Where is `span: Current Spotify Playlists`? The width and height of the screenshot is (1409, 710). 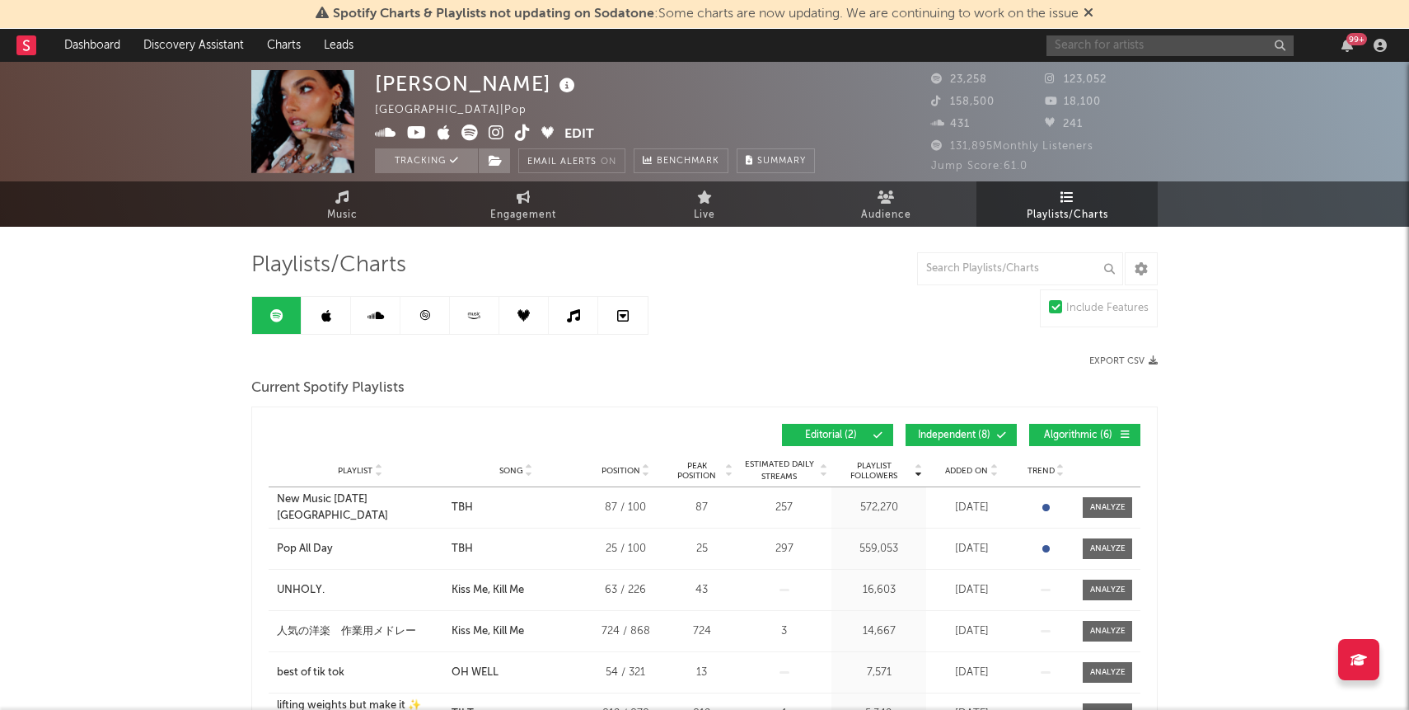
span: Current Spotify Playlists is located at coordinates (328, 388).